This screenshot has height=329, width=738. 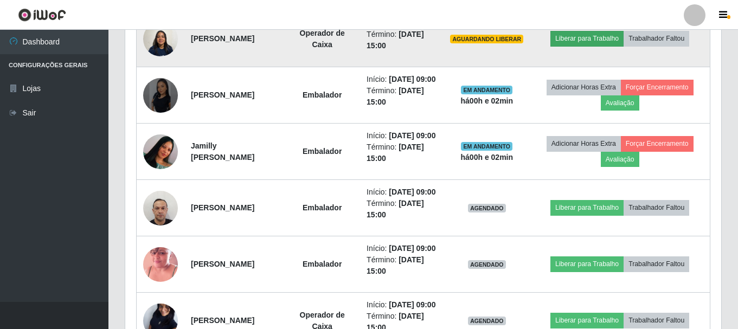 I want to click on img: 1746821274247.jpeg, so click(x=160, y=208).